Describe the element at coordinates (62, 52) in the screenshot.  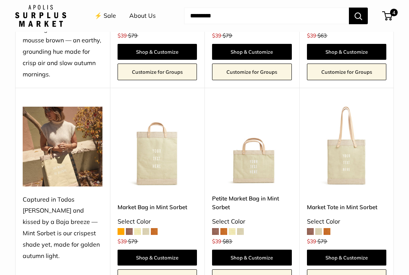
I see `div: Mustang is a rich chocolate mousse brown — an earthy, grounding hue made for crisp air and slow a...` at that location.